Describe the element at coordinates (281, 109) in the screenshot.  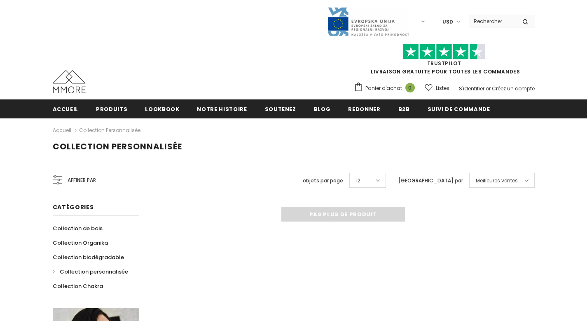
I see `span: soutenez` at that location.